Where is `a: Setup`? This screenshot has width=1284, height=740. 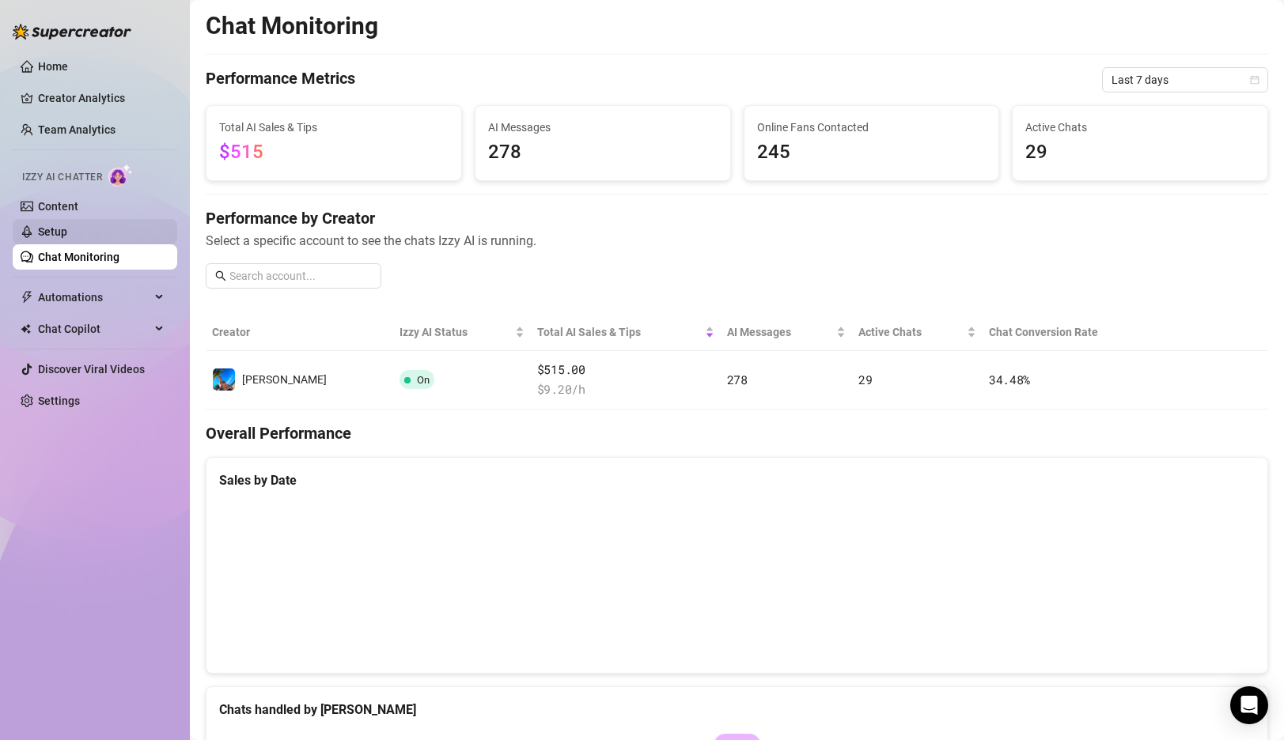 a: Setup is located at coordinates (52, 232).